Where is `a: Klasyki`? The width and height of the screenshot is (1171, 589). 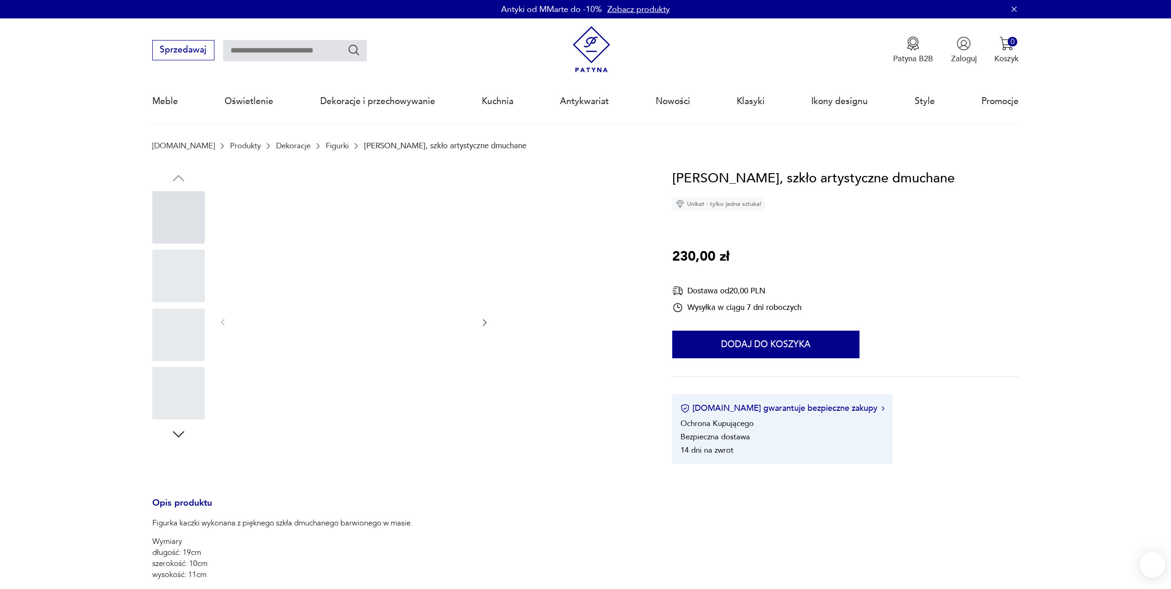 a: Klasyki is located at coordinates (751, 101).